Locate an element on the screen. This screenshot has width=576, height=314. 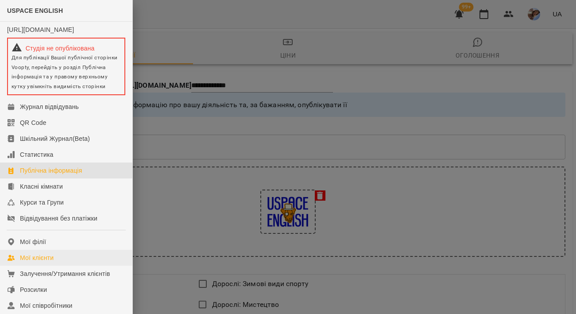
span: USPACE ENGLISH is located at coordinates (35, 11).